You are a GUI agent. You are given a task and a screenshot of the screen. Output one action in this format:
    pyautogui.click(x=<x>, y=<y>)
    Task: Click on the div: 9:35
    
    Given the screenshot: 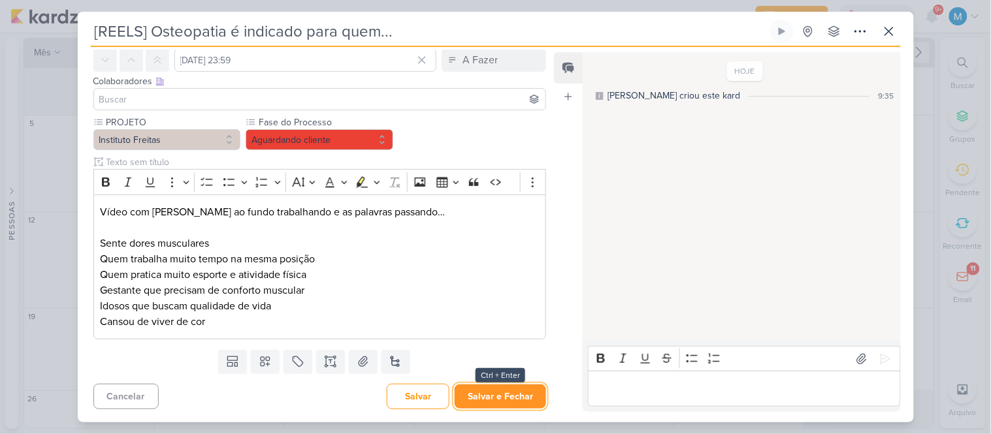 What is the action you would take?
    pyautogui.click(x=886, y=96)
    